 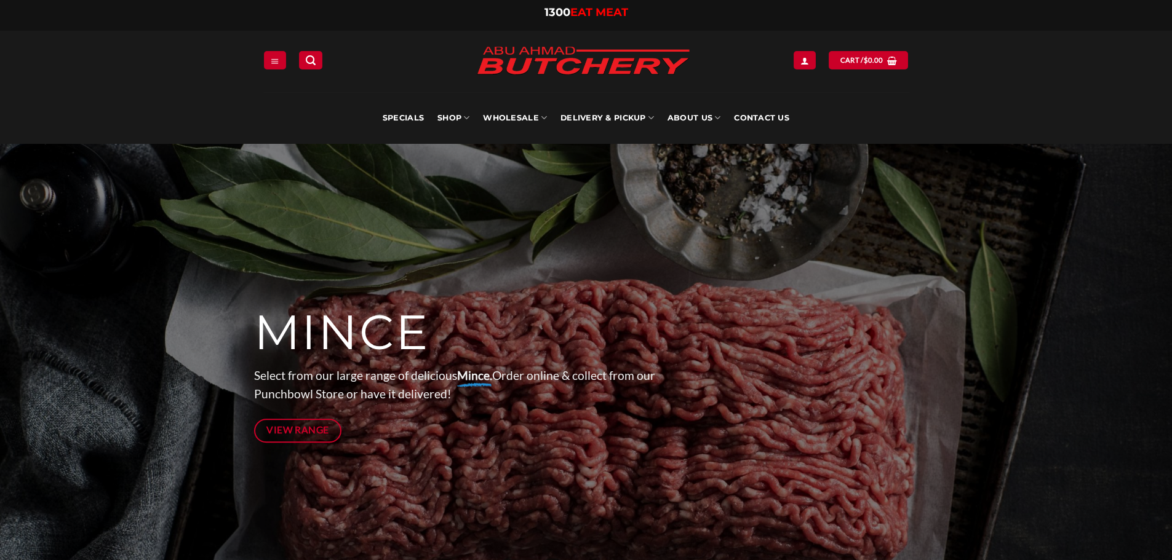 I want to click on span: Select from our large range of delicious Order online & collect from our Punchbowl Store or have ..., so click(x=455, y=385).